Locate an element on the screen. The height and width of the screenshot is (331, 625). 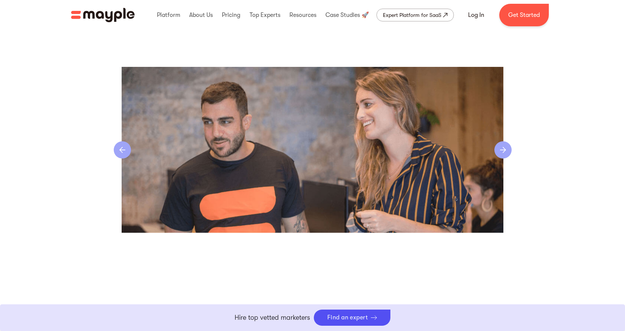
div: Pricing is located at coordinates (231, 15).